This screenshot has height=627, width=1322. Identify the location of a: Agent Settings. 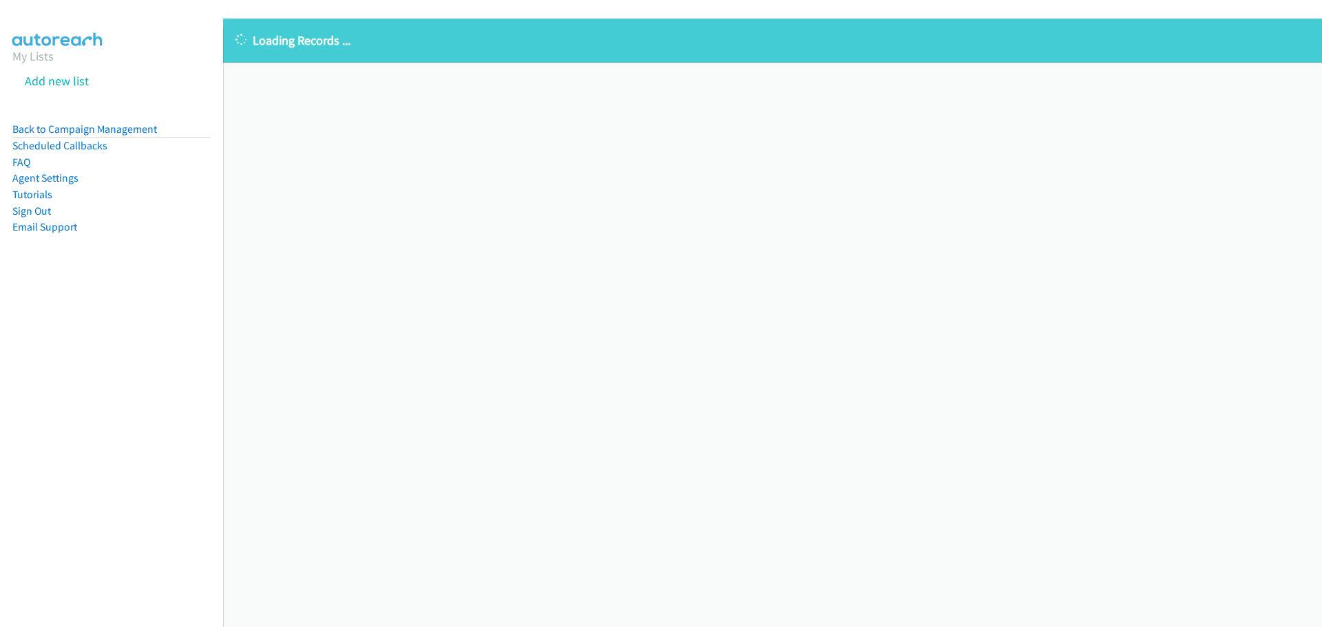
(45, 178).